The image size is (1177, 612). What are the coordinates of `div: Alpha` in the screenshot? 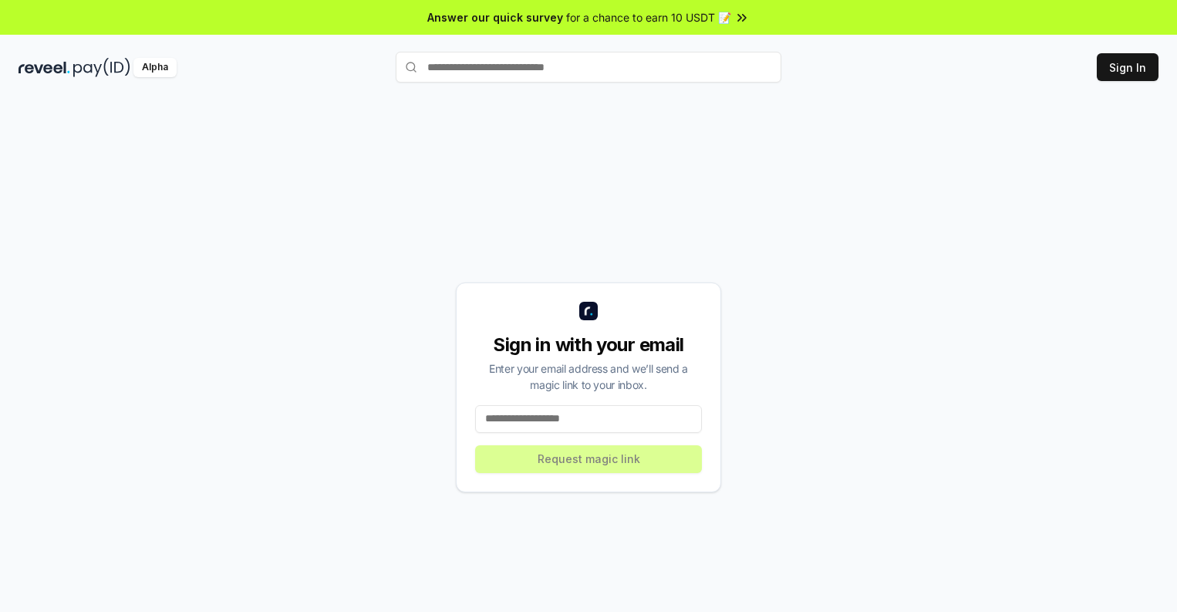 It's located at (155, 67).